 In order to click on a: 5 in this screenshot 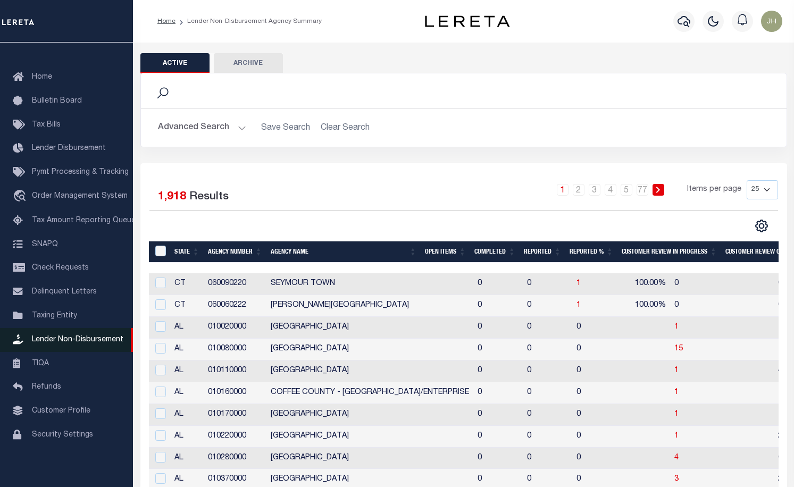, I will do `click(626, 190)`.